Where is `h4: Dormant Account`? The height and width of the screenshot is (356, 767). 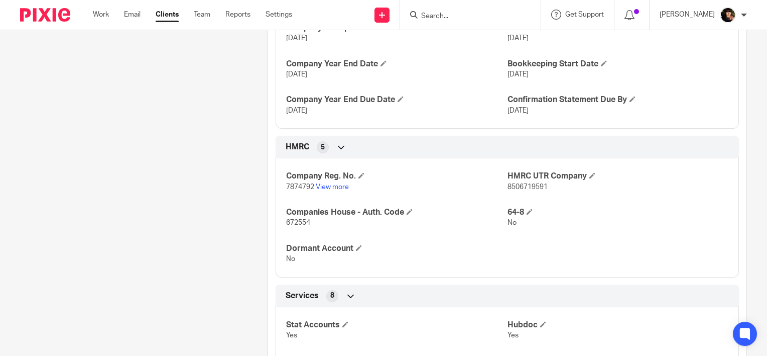 h4: Dormant Account is located at coordinates (397, 248).